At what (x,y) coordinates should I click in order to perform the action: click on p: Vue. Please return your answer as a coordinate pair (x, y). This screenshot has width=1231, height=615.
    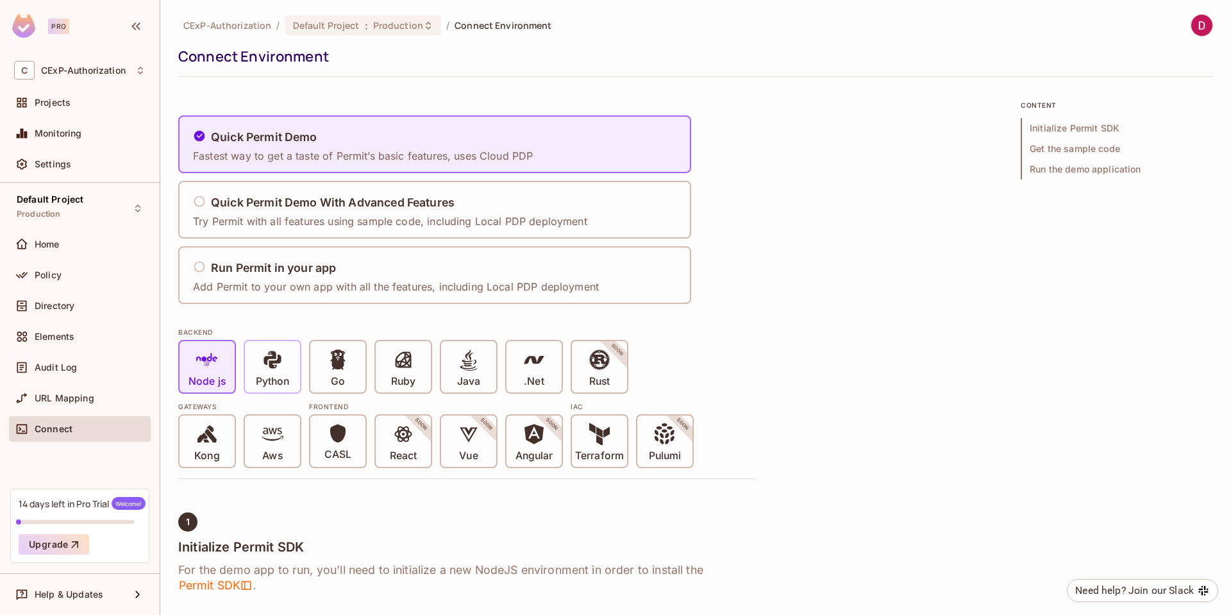
    Looking at the image, I should click on (468, 456).